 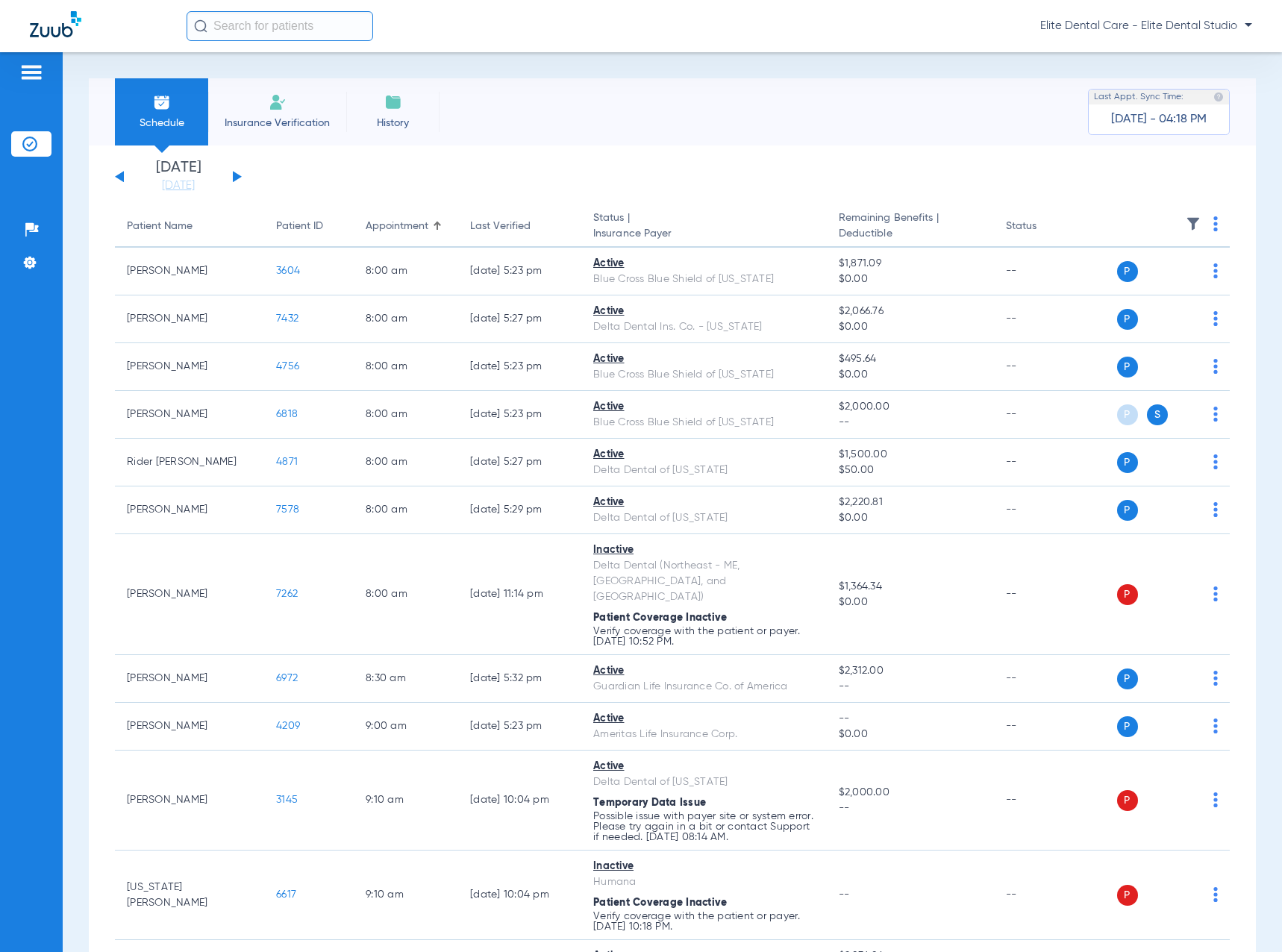 What do you see at coordinates (31, 73) in the screenshot?
I see `img: hamburger-icon` at bounding box center [31, 73].